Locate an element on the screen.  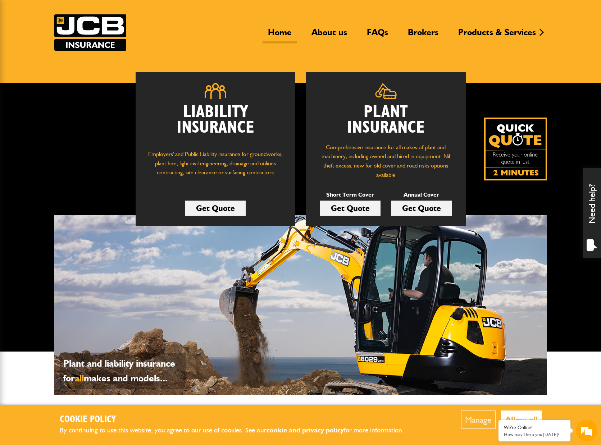
button: Manage is located at coordinates (478, 420).